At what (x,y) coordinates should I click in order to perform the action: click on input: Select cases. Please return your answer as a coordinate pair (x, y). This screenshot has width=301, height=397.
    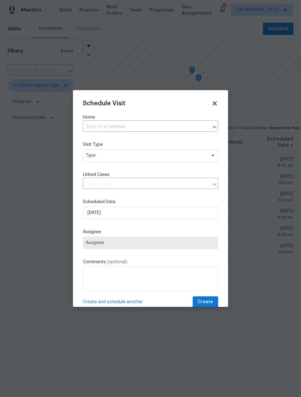
    Looking at the image, I should click on (146, 184).